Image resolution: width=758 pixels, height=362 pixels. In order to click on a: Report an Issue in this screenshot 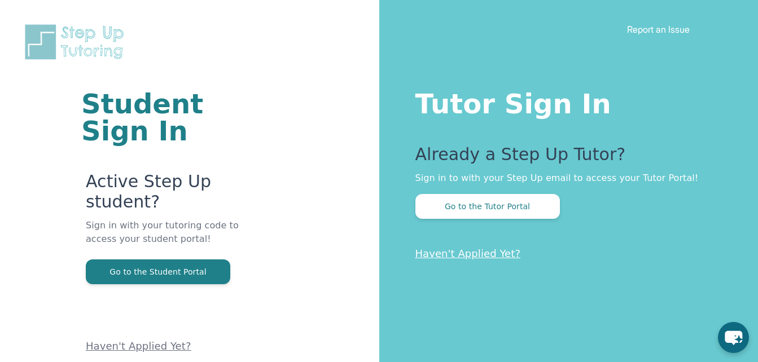, I will do `click(658, 29)`.